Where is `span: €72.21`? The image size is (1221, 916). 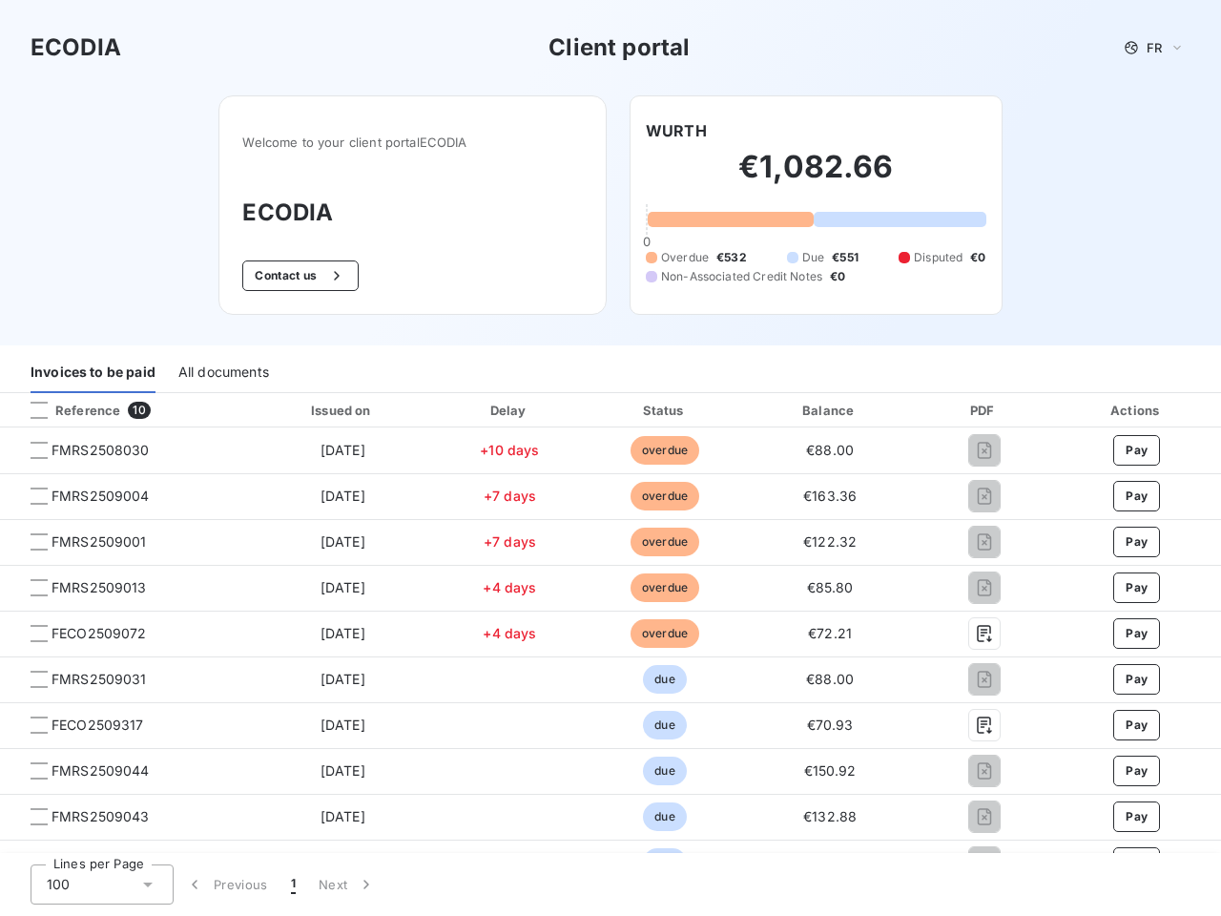
span: €72.21 is located at coordinates (830, 632).